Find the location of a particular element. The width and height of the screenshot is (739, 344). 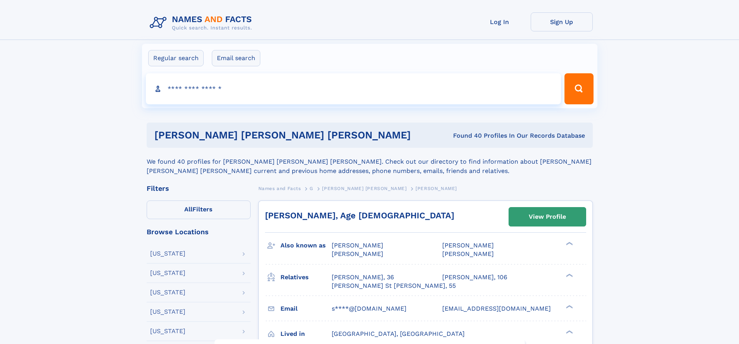

div: Browse Locations is located at coordinates (199, 232).